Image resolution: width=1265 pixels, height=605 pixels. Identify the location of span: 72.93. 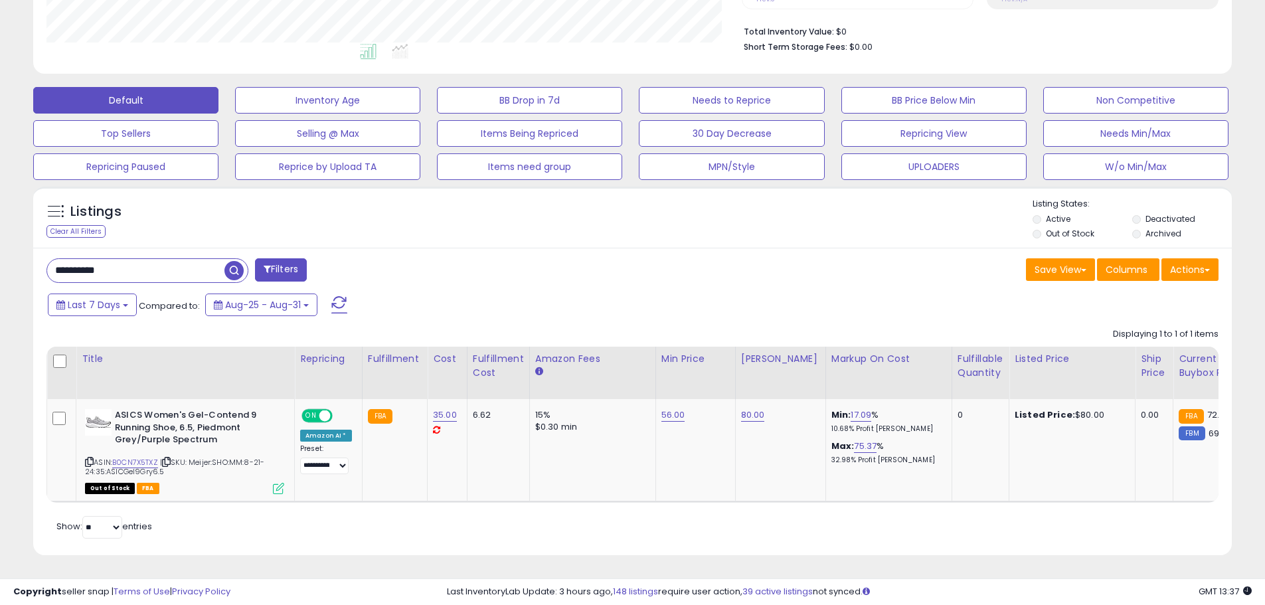
(1219, 414).